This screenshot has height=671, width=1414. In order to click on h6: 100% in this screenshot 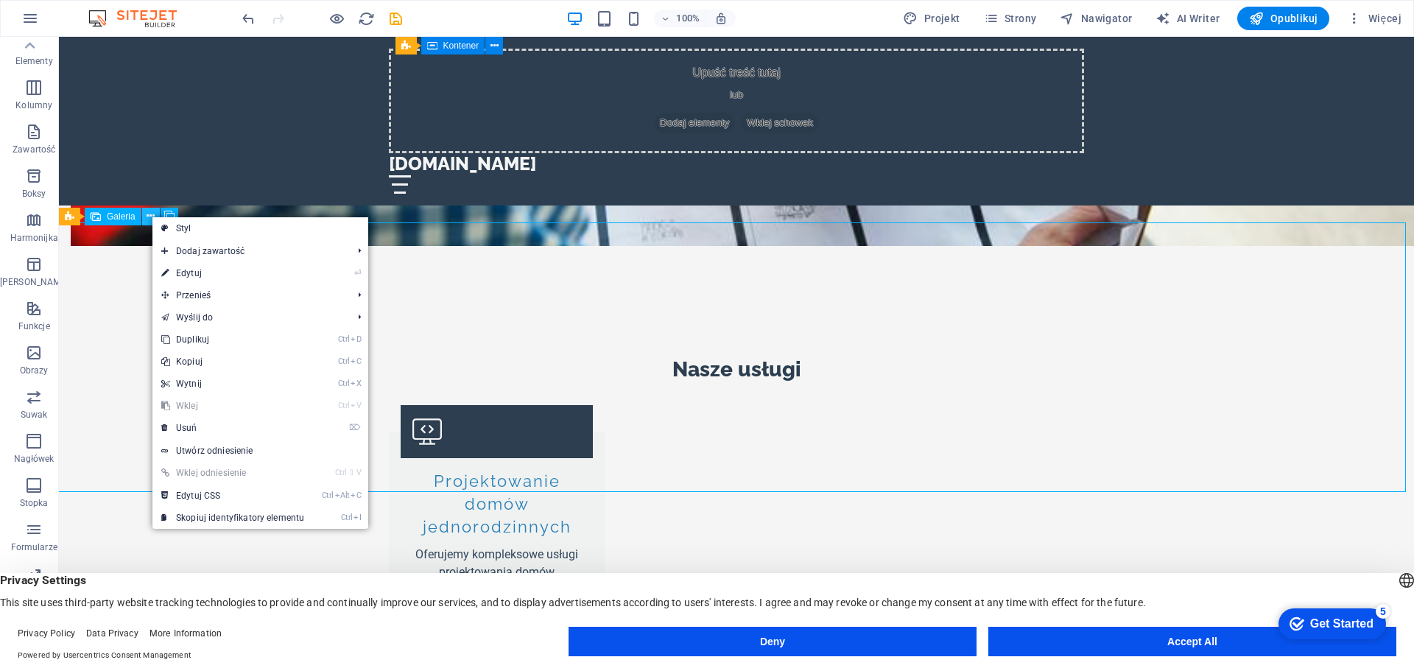, I will do `click(688, 18)`.